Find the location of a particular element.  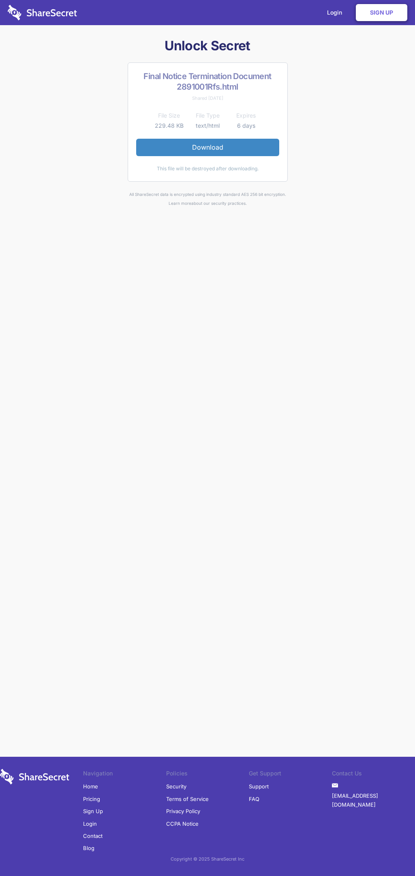

a: Contact is located at coordinates (93, 836).